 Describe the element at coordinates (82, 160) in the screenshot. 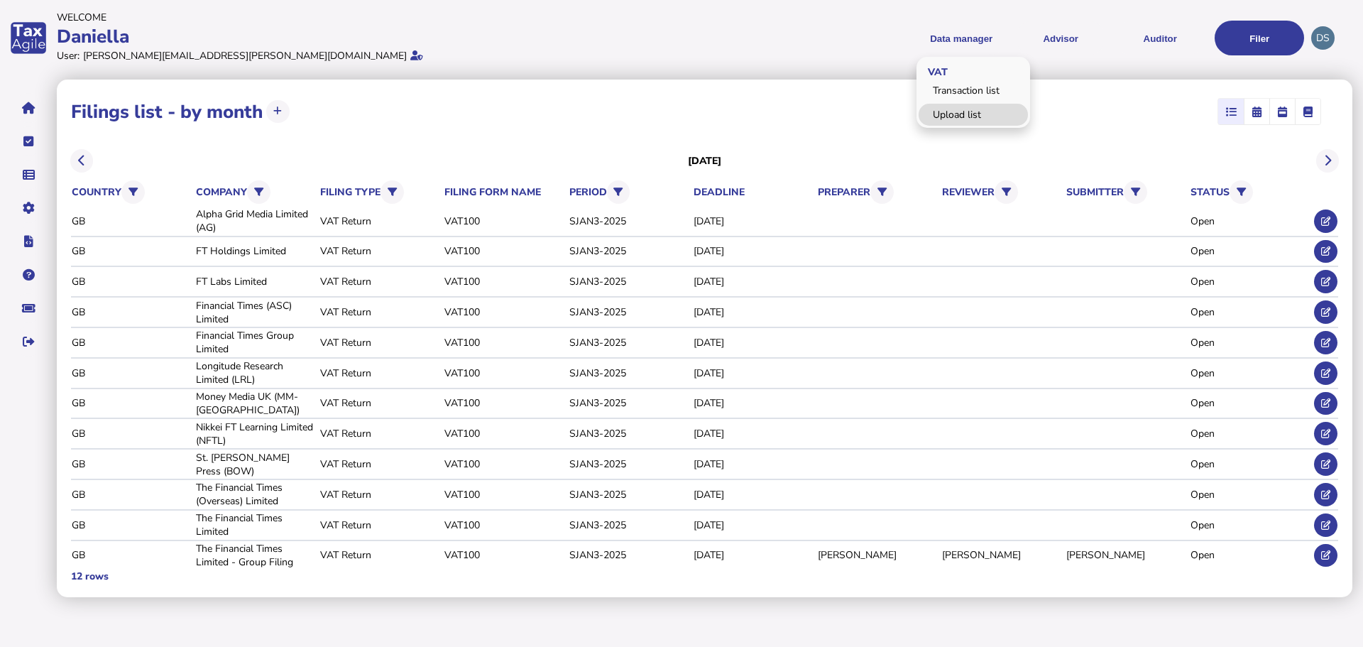

I see `button: Previous` at that location.